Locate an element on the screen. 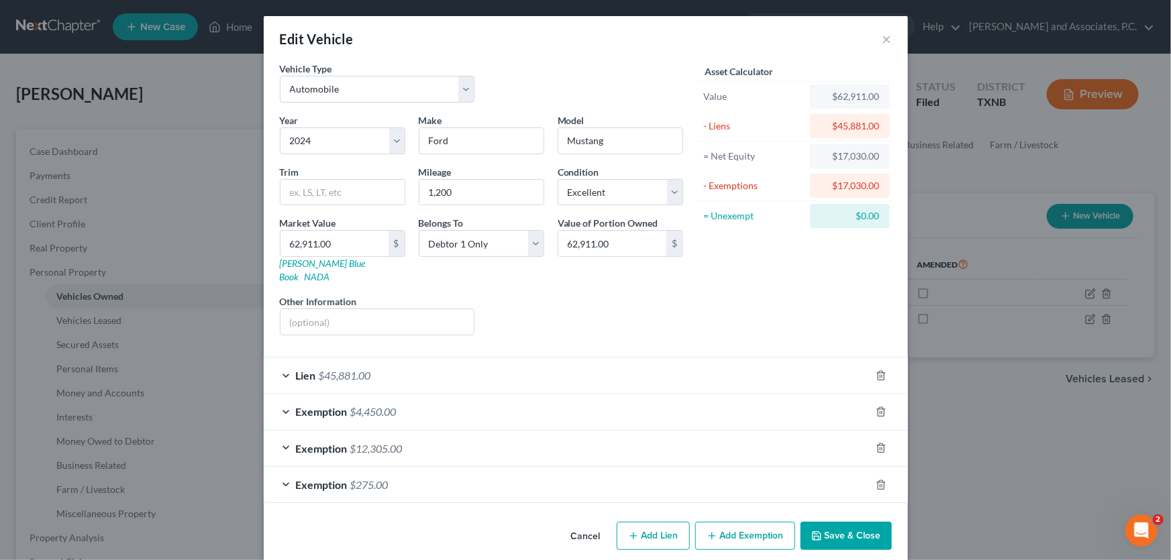 The image size is (1171, 560). div: - Liens is located at coordinates (754, 126).